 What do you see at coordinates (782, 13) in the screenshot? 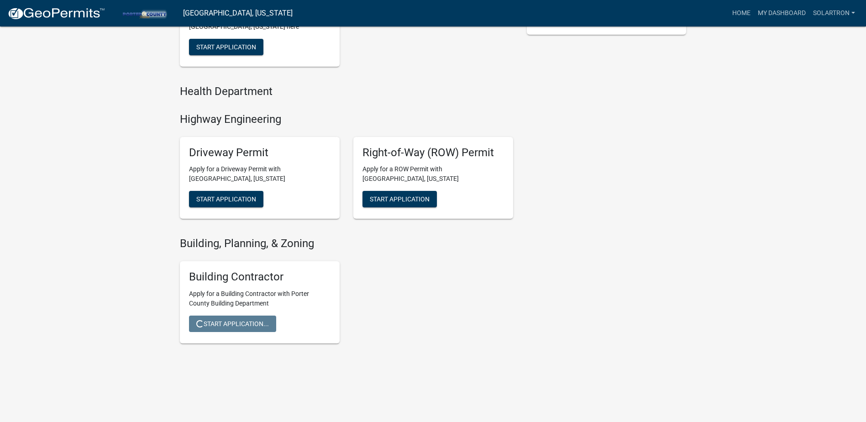
I see `a: My Dashboard` at bounding box center [782, 13].